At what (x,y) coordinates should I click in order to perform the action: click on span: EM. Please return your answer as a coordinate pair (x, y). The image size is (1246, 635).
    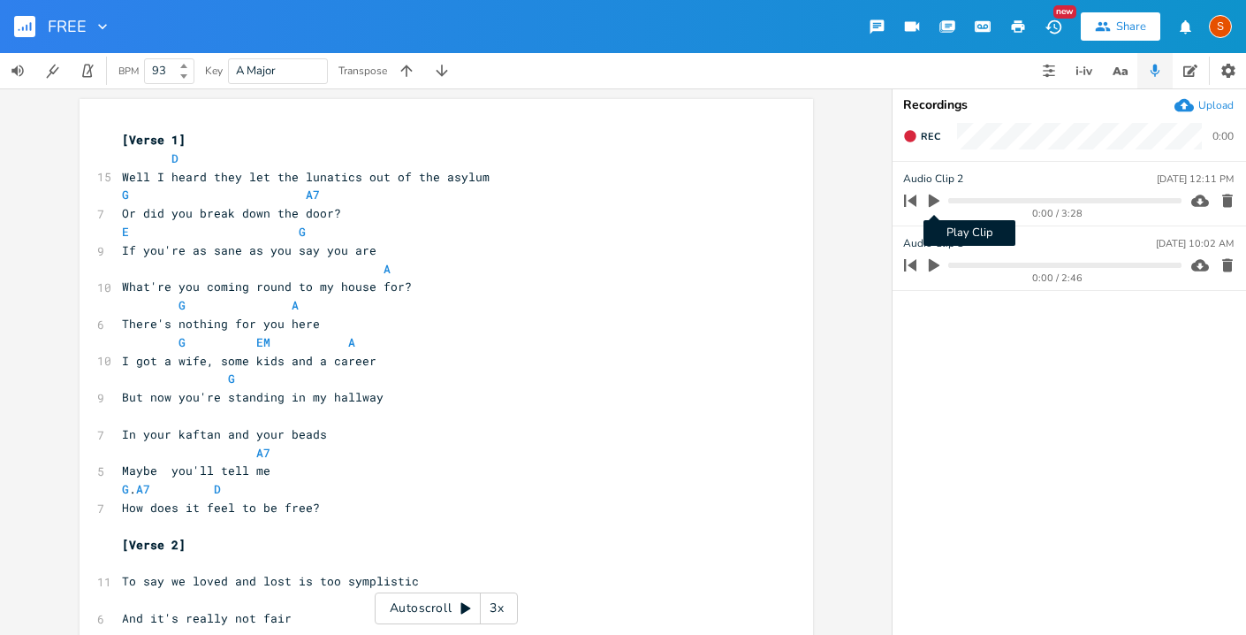
    Looking at the image, I should click on (263, 342).